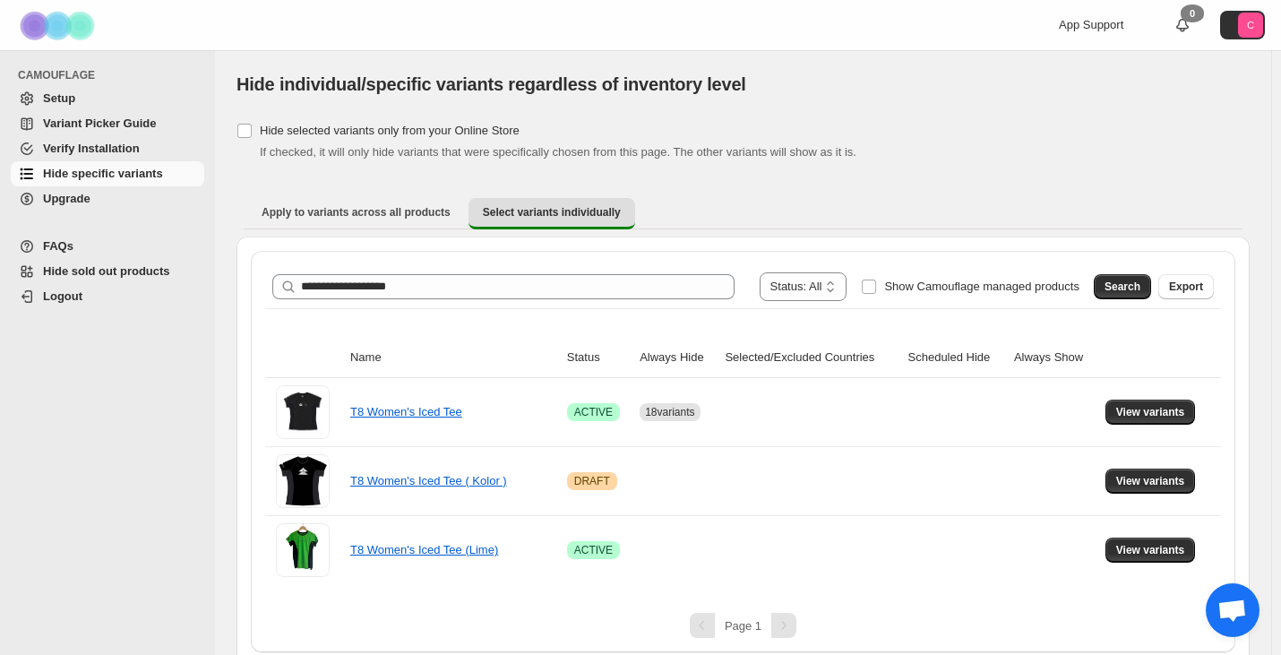 This screenshot has width=1281, height=655. I want to click on th: Selected/Excluded Countries, so click(810, 357).